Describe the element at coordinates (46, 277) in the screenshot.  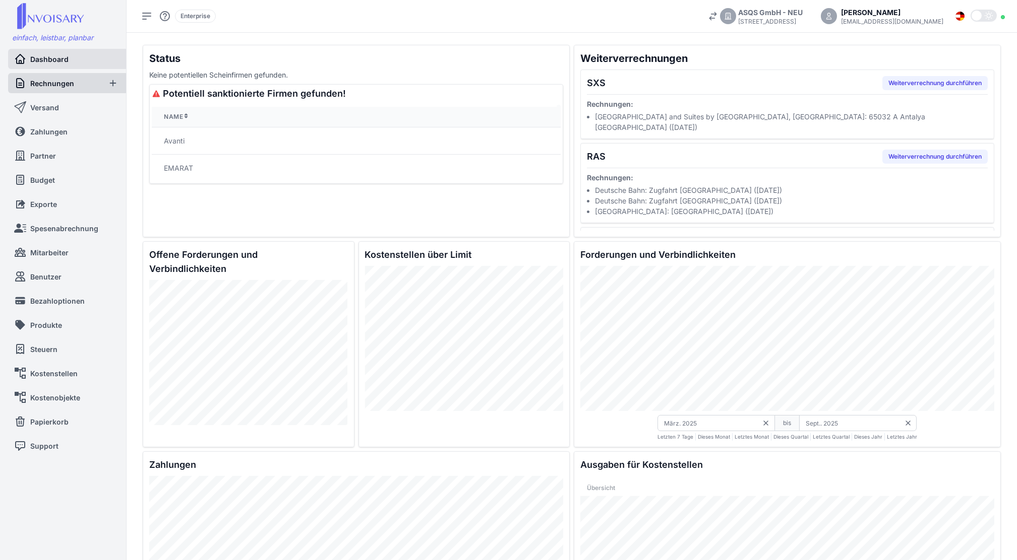
I see `span: Benutzer` at that location.